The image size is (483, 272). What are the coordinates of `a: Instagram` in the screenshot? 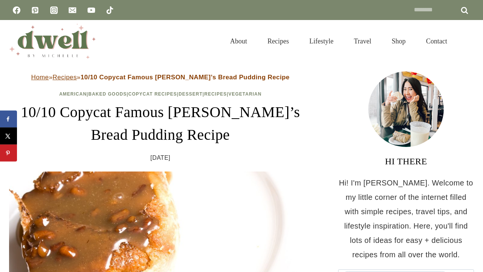 It's located at (54, 10).